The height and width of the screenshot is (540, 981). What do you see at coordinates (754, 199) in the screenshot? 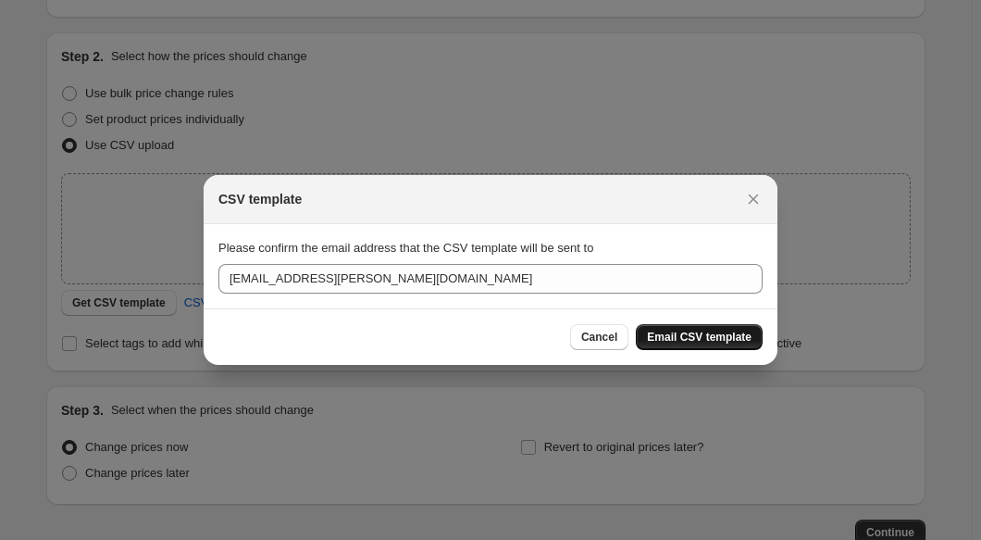
I see `button: Close` at bounding box center [754, 199].